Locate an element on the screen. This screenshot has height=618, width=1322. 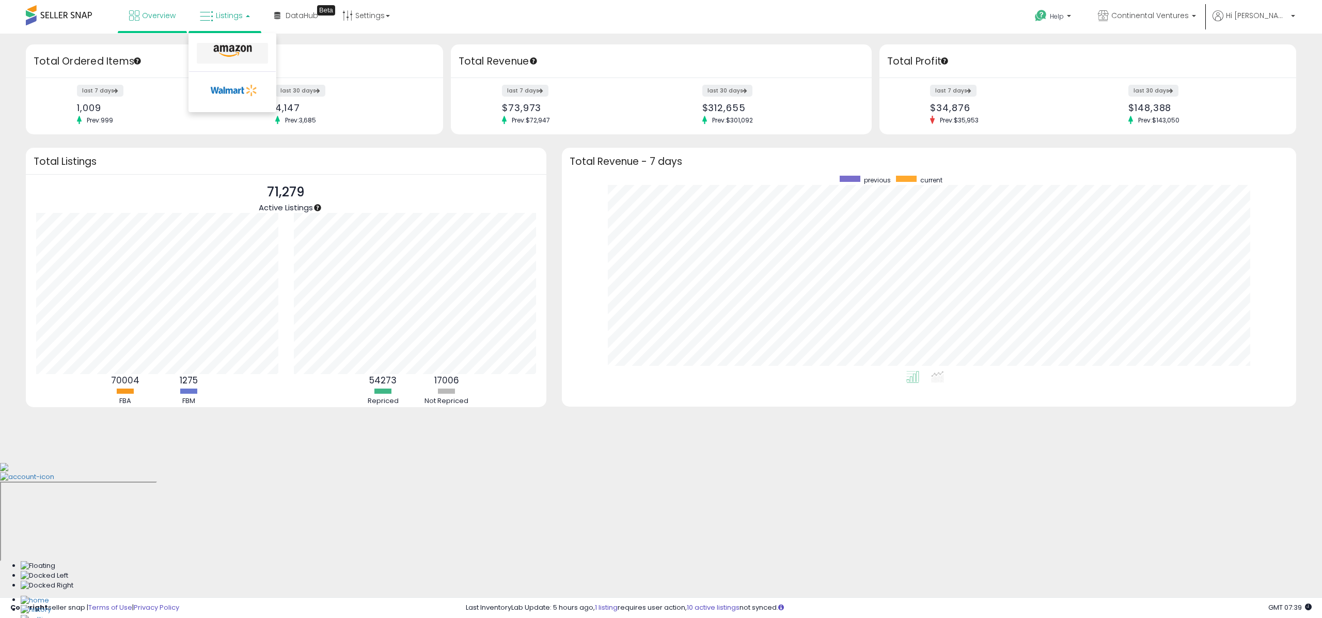
h3: Total Listings is located at coordinates (286, 161).